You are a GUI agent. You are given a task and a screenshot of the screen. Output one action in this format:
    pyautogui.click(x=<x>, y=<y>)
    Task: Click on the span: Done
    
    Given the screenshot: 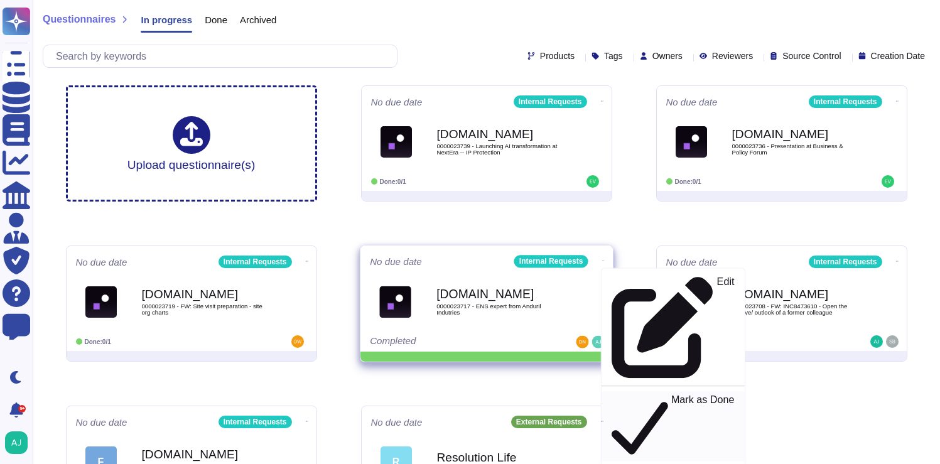 What is the action you would take?
    pyautogui.click(x=216, y=19)
    